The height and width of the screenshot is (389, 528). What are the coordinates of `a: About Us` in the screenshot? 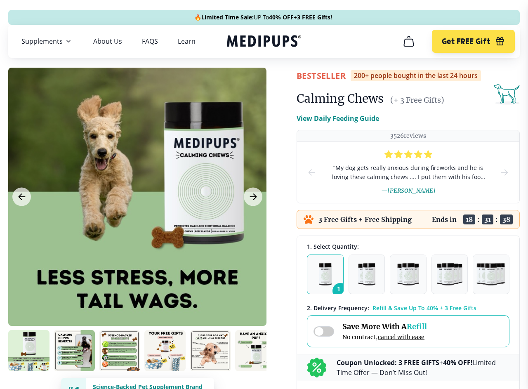 It's located at (108, 41).